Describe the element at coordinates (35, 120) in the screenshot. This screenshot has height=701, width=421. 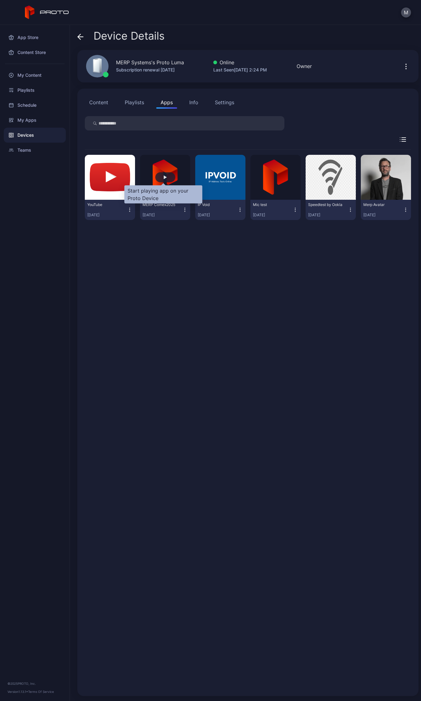
I see `a: My Apps` at that location.